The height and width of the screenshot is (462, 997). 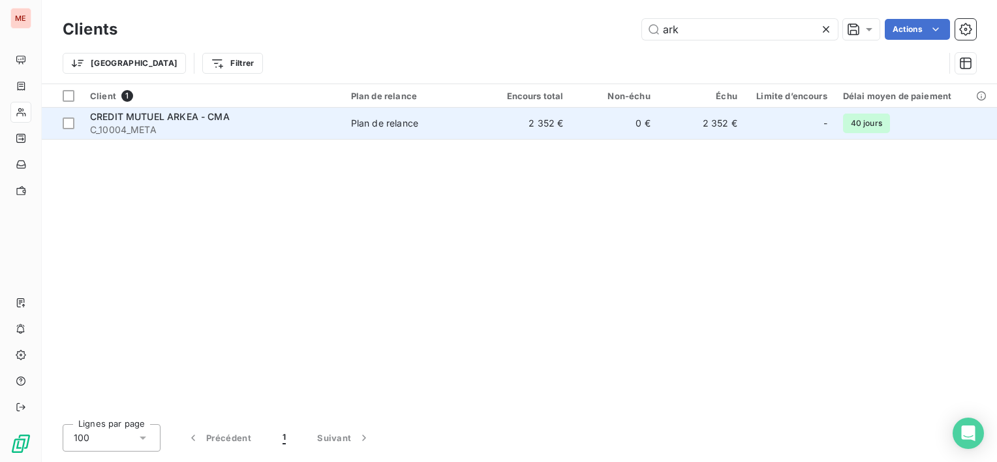 What do you see at coordinates (701, 96) in the screenshot?
I see `div: Échu` at bounding box center [701, 96].